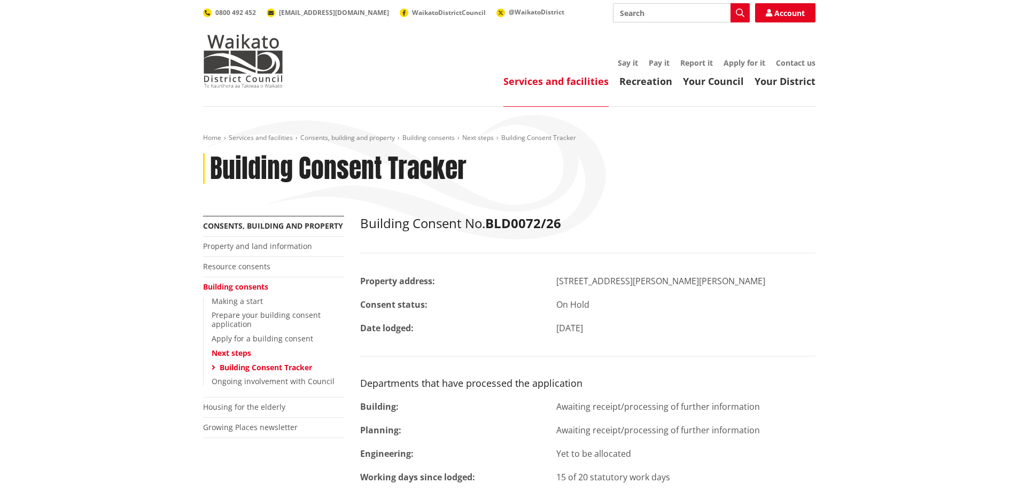  I want to click on strong: Planning:, so click(381, 430).